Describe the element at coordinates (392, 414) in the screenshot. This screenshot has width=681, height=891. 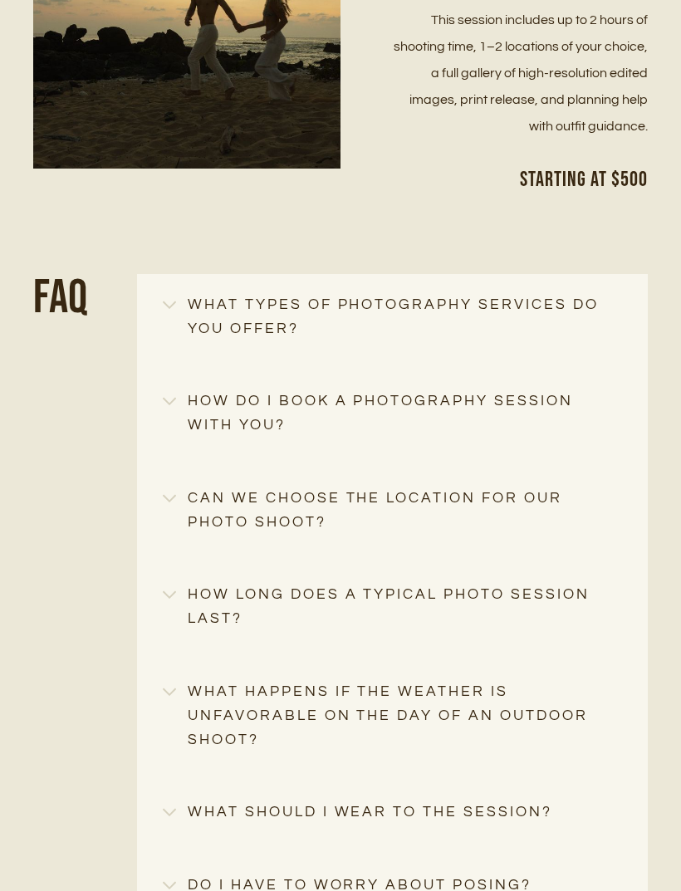
I see `h4: How do I book a photography session with you?` at that location.